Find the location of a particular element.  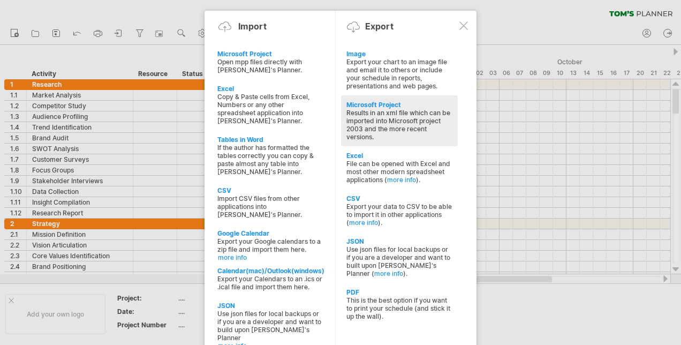

div: Export your chart to an image file and email it to others or include your schedule in reports, pr... is located at coordinates (399, 74).